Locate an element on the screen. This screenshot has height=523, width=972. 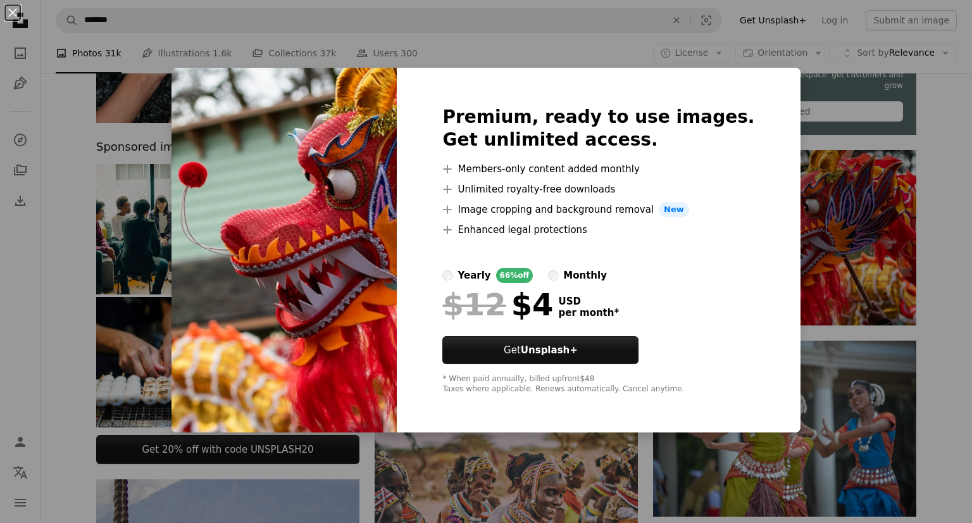
div: * When paid annually, billed upfront $48 Taxes where applicable. Renews automatically. Cancel any... is located at coordinates (598, 384).